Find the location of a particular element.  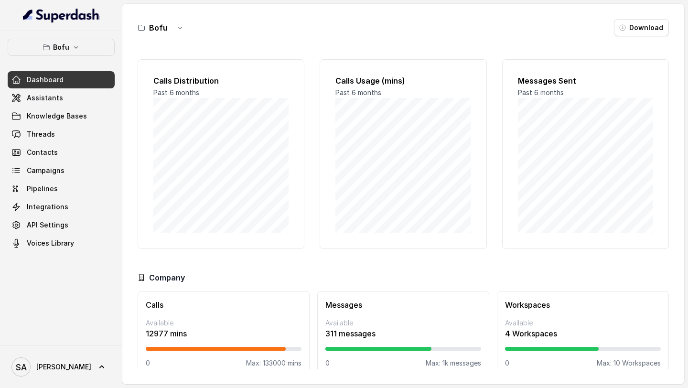

p: 311 messages is located at coordinates (403, 333).